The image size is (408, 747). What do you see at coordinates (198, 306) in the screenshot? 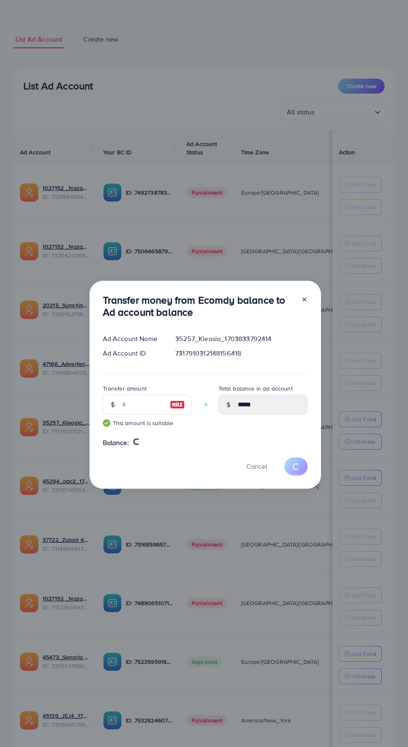
I see `h3: Transfer money from Ecomdy balance to Ad account balance` at bounding box center [198, 306].